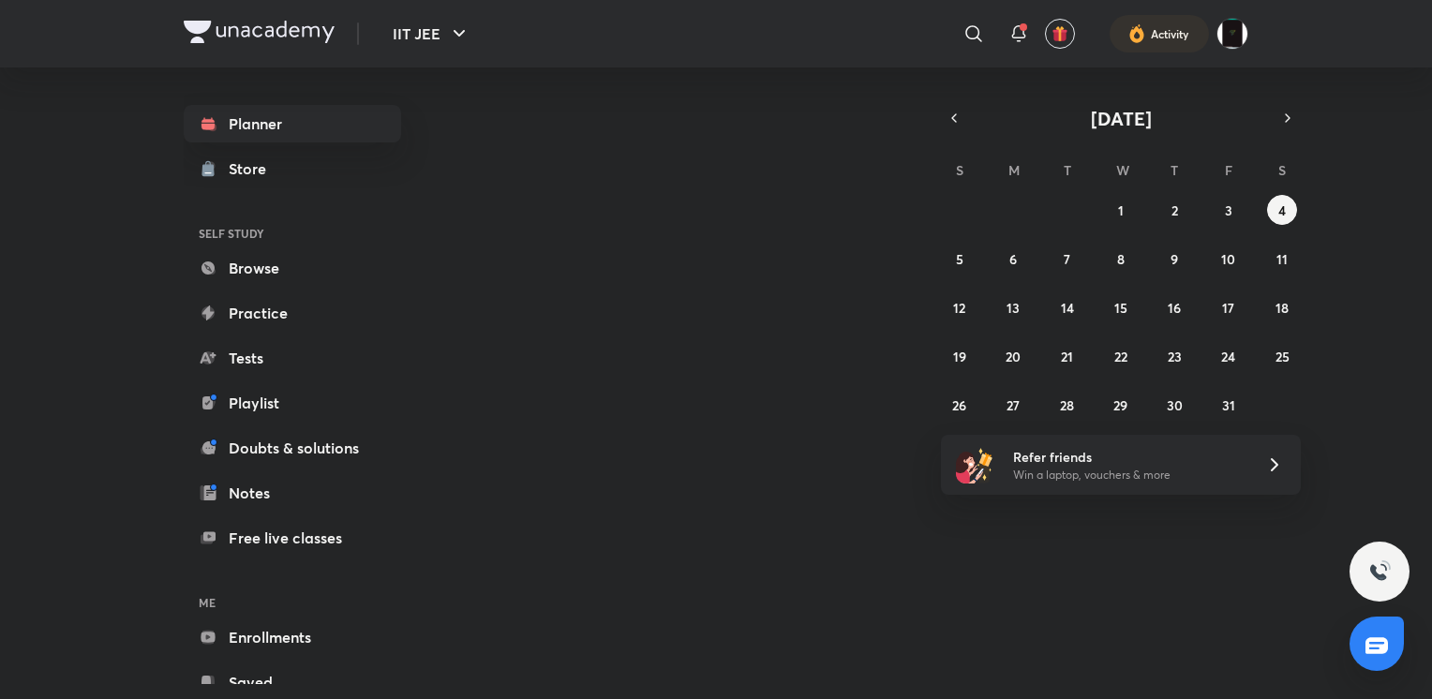  What do you see at coordinates (1066, 259) in the screenshot?
I see `abbr: October 7, 2025` at bounding box center [1066, 259].